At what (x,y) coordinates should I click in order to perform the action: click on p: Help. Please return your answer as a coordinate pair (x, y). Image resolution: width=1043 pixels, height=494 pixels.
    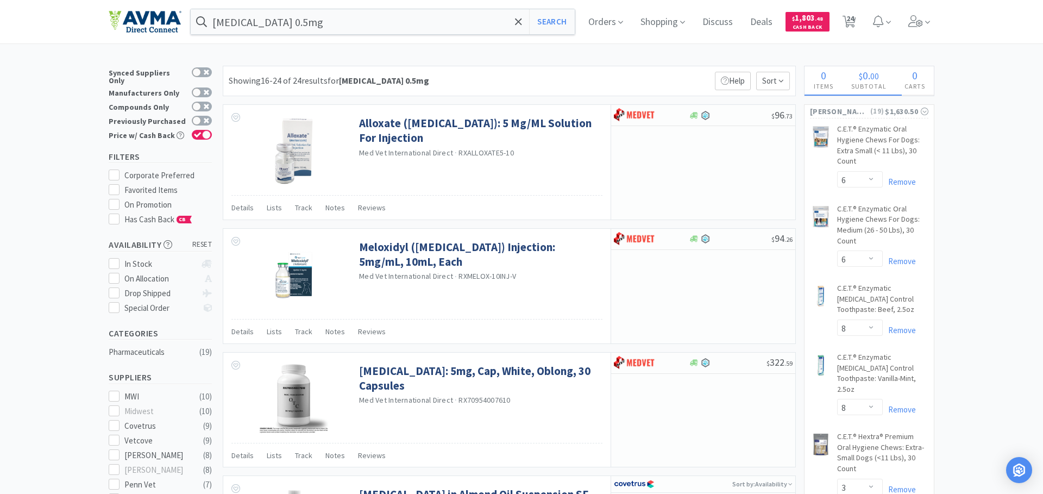
    Looking at the image, I should click on (733, 81).